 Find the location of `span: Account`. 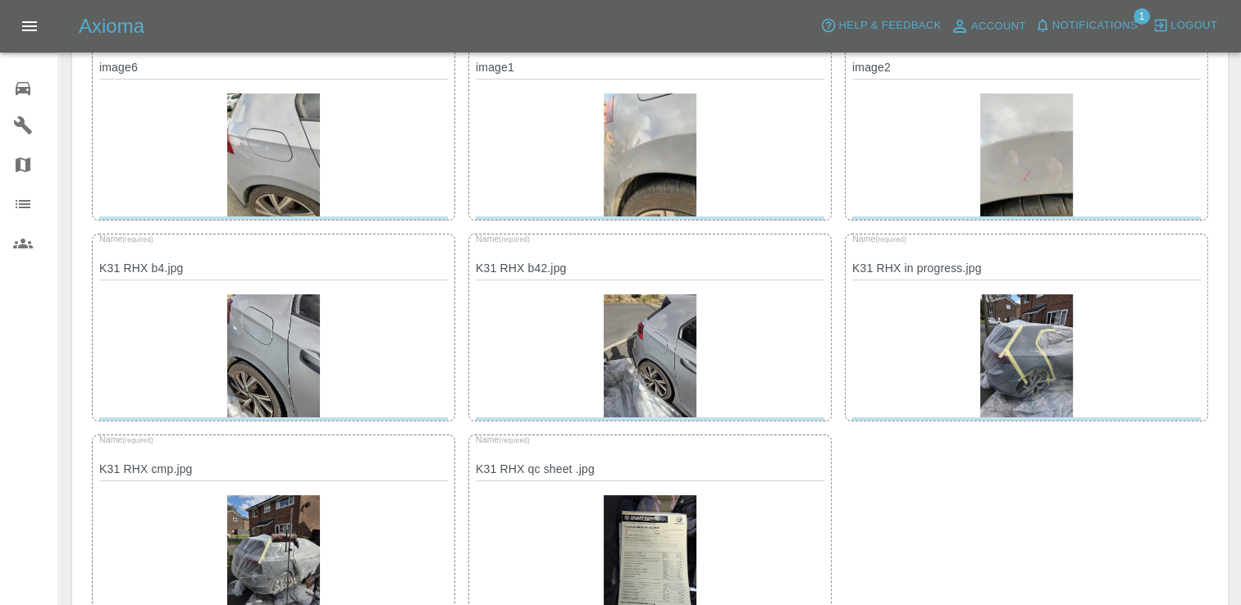

span: Account is located at coordinates (998, 26).